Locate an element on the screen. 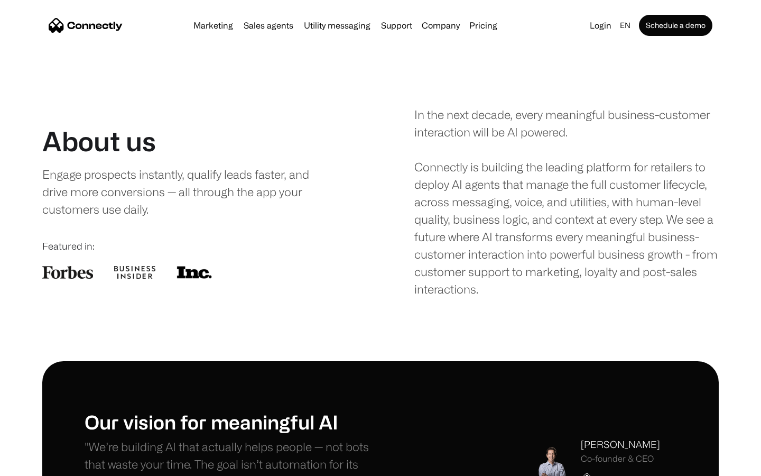  h1: About us is located at coordinates (99, 141).